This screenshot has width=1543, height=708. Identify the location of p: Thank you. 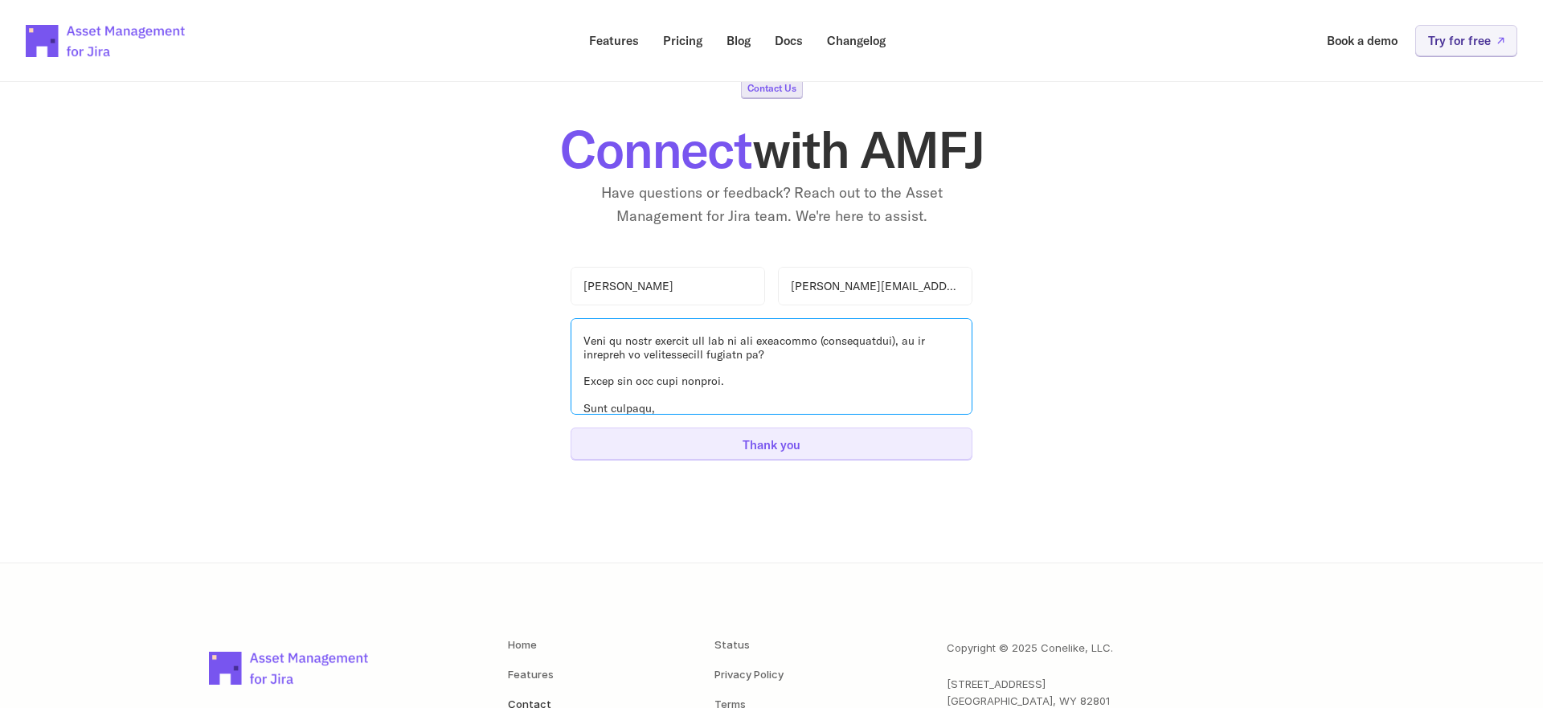
(771, 444).